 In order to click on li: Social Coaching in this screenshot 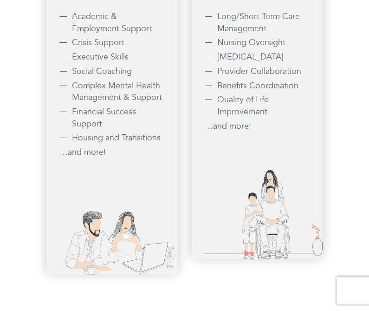, I will do `click(119, 71)`.